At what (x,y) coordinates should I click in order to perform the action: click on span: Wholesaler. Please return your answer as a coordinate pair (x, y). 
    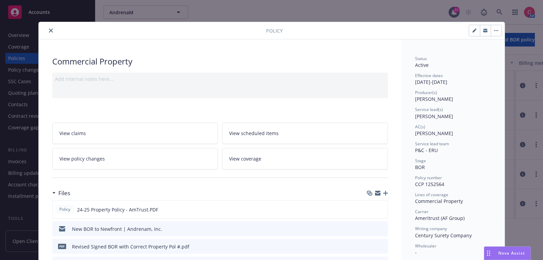
    Looking at the image, I should click on (425, 246).